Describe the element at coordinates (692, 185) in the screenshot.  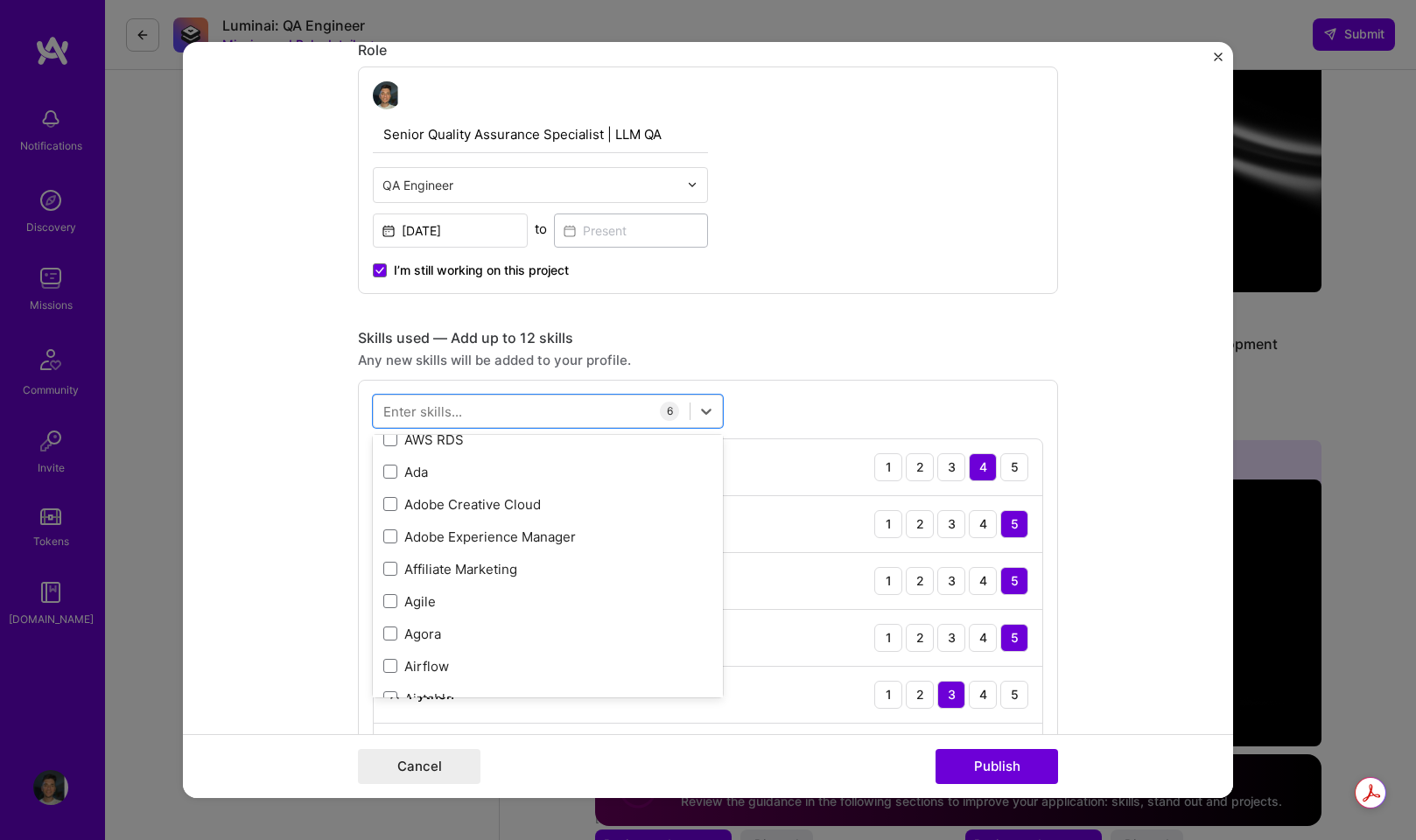
I see `img: drop icon` at that location.